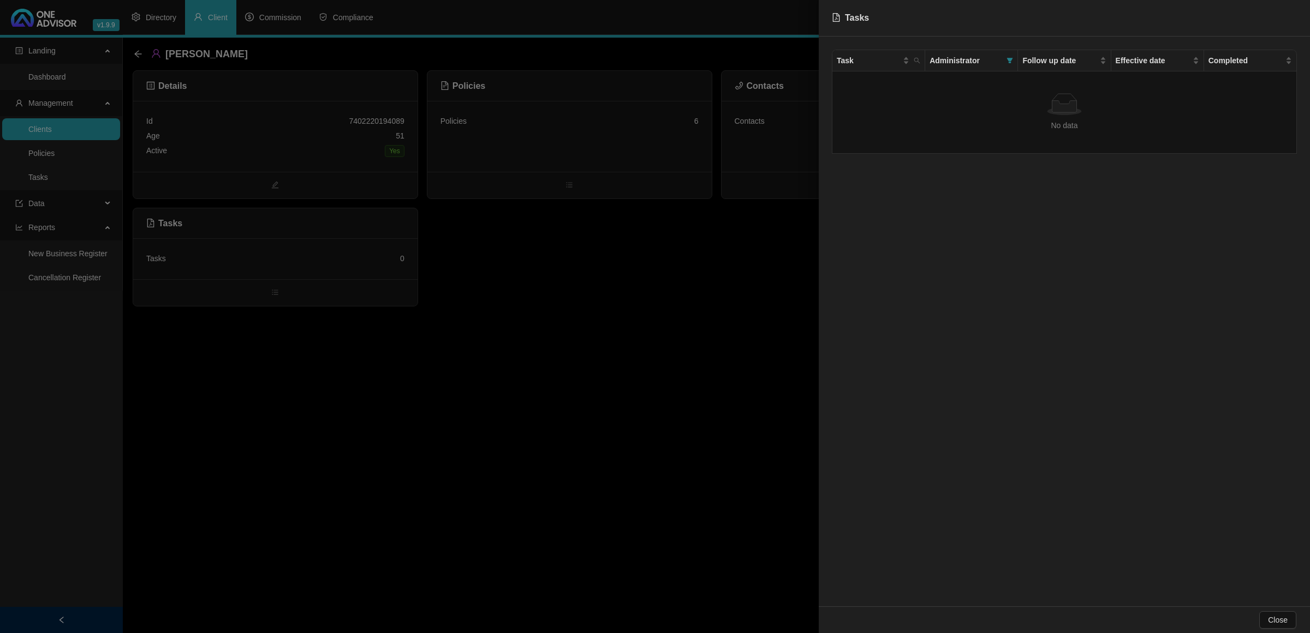 This screenshot has height=633, width=1310. Describe the element at coordinates (917, 61) in the screenshot. I see `span: search` at that location.